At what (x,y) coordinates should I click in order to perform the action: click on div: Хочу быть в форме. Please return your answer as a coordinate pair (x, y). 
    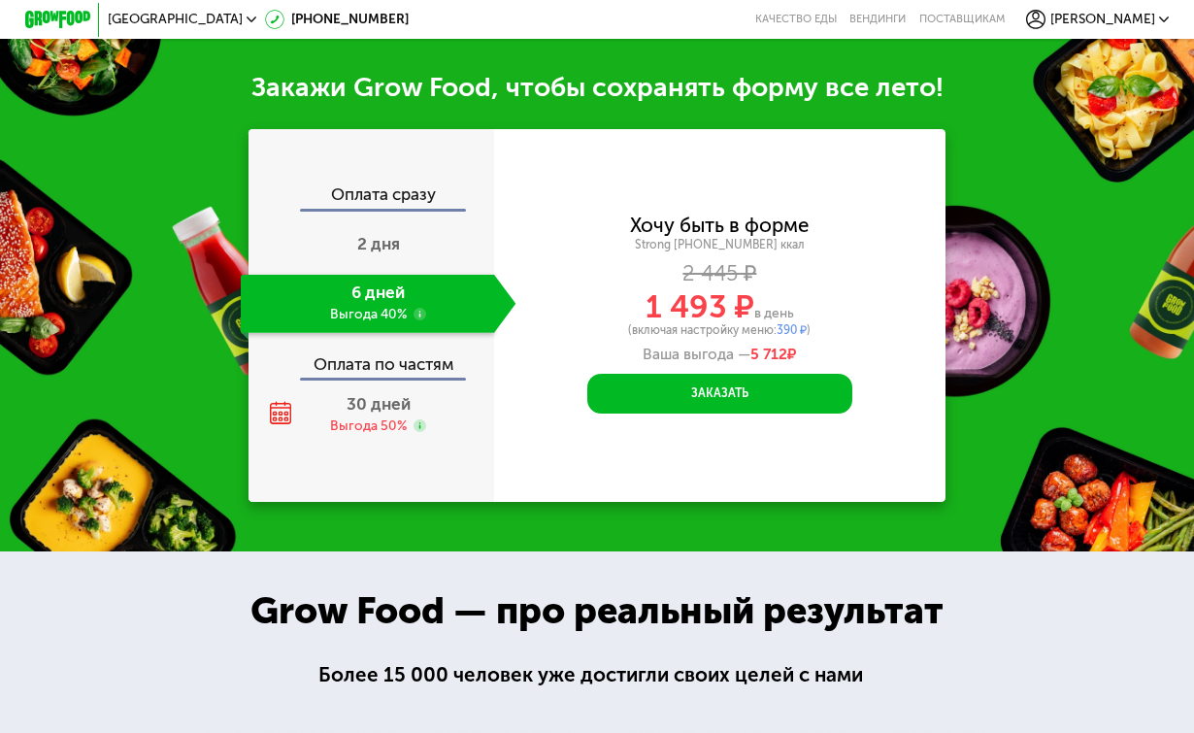
    Looking at the image, I should click on (719, 225).